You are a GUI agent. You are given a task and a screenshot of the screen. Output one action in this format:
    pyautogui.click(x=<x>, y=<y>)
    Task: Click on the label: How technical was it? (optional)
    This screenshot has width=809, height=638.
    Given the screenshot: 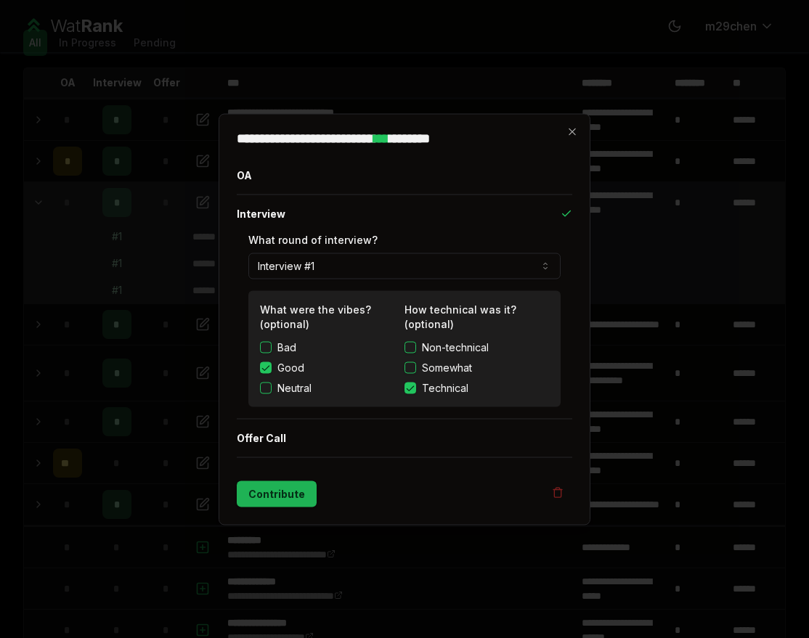 What is the action you would take?
    pyautogui.click(x=460, y=316)
    